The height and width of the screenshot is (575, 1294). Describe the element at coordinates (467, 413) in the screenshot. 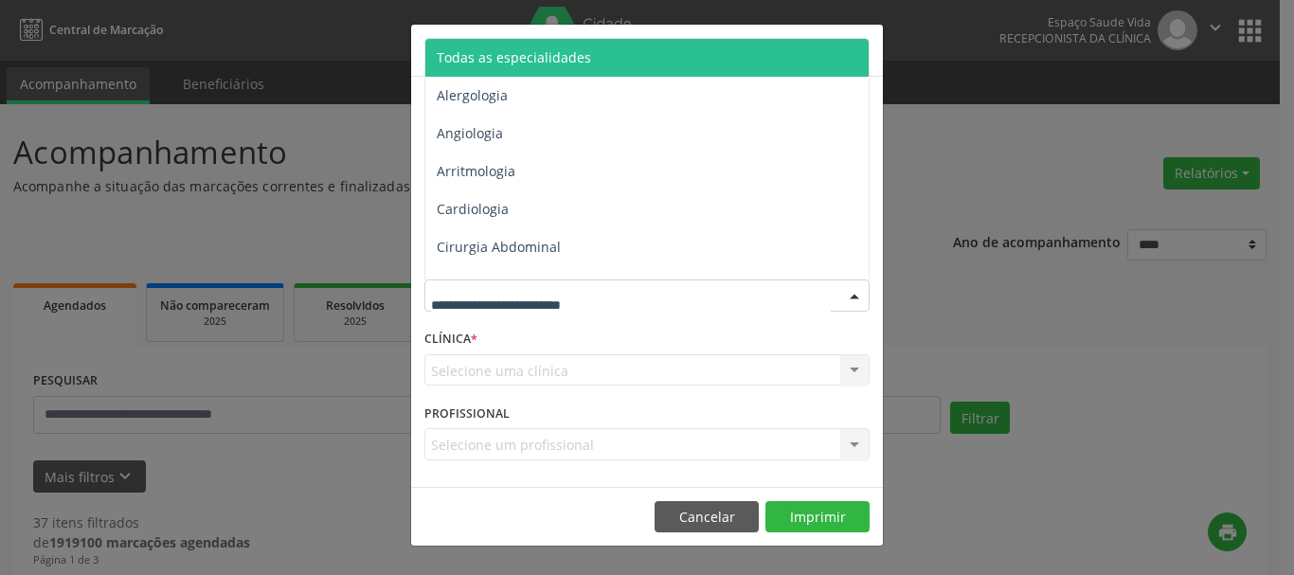

I see `label: PROFISSIONAL` at that location.